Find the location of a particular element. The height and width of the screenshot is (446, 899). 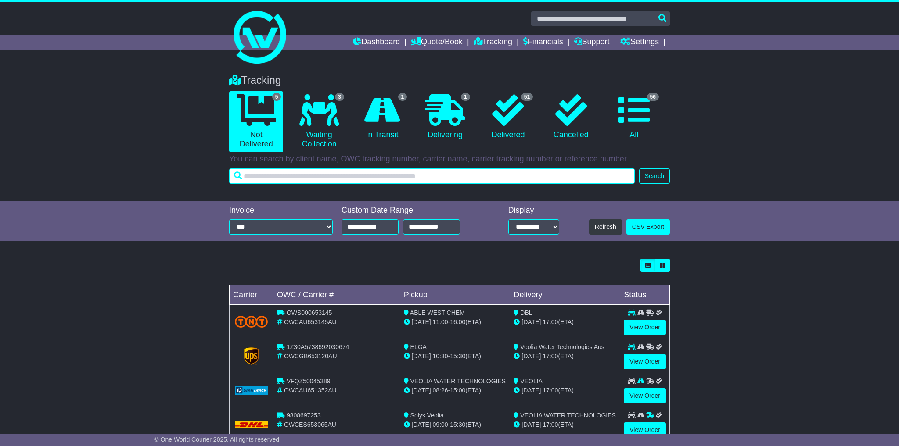

div: Tracking is located at coordinates (450, 80).